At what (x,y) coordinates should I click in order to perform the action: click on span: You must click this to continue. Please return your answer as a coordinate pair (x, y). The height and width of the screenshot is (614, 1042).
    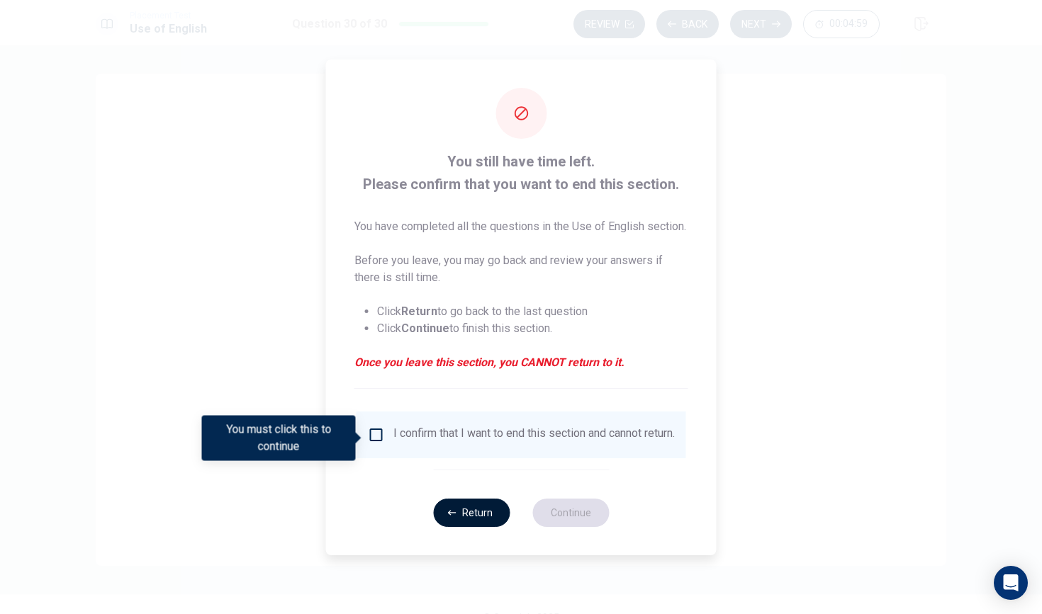
    Looking at the image, I should click on (376, 435).